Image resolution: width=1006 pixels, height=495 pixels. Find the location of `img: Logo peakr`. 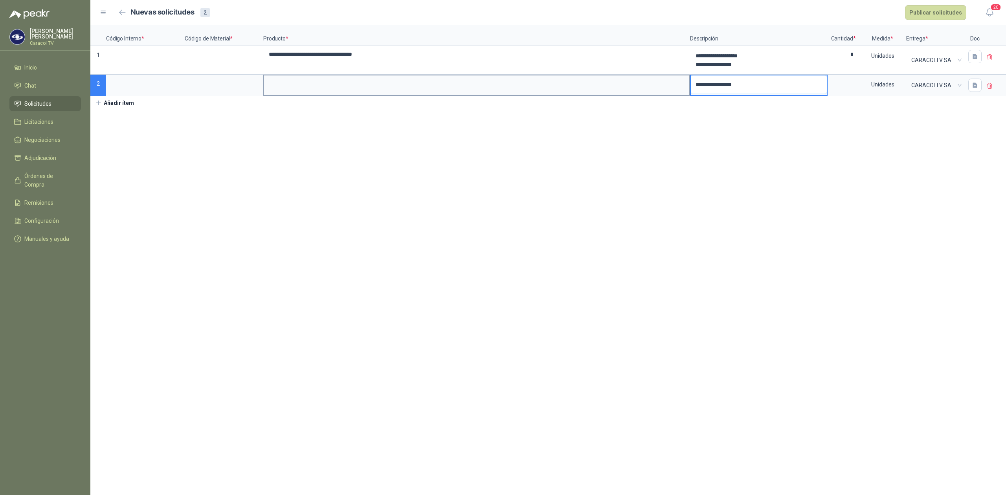

img: Logo peakr is located at coordinates (29, 14).